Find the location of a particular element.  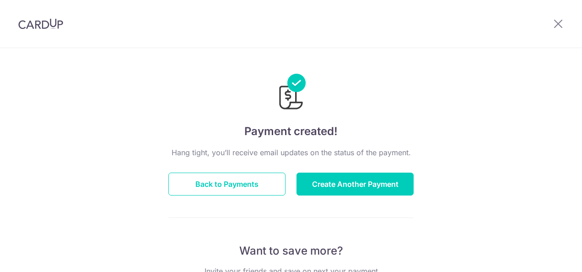

img: Payments is located at coordinates (291, 93).